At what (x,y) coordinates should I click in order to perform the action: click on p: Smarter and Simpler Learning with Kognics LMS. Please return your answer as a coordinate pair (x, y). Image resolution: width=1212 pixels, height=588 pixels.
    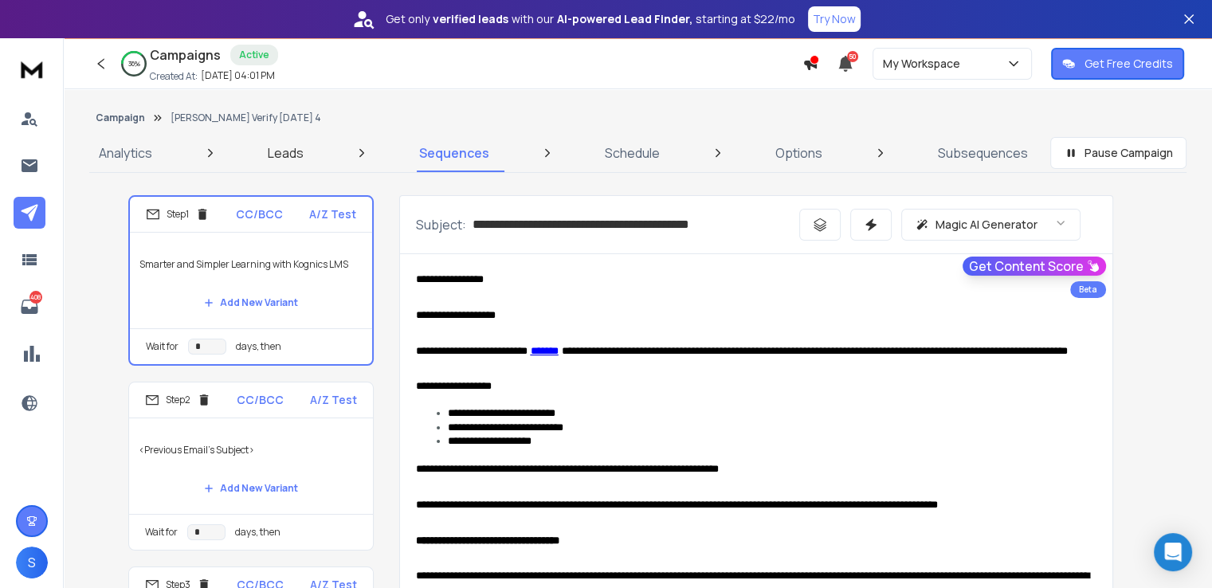
    Looking at the image, I should click on (251, 265).